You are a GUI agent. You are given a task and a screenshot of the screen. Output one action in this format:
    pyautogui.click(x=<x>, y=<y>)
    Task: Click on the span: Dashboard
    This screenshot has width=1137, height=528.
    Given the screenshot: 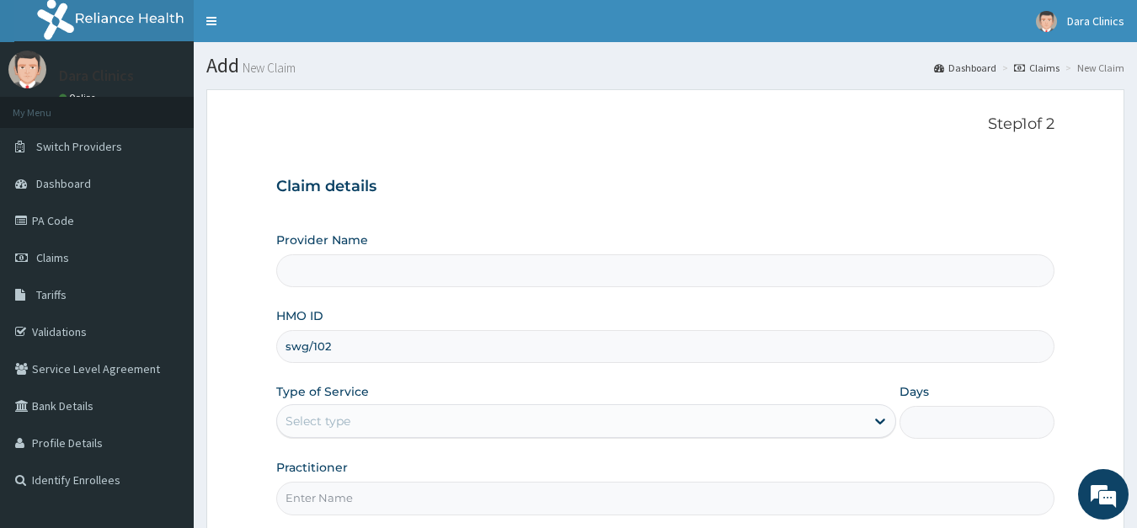 What is the action you would take?
    pyautogui.click(x=63, y=184)
    